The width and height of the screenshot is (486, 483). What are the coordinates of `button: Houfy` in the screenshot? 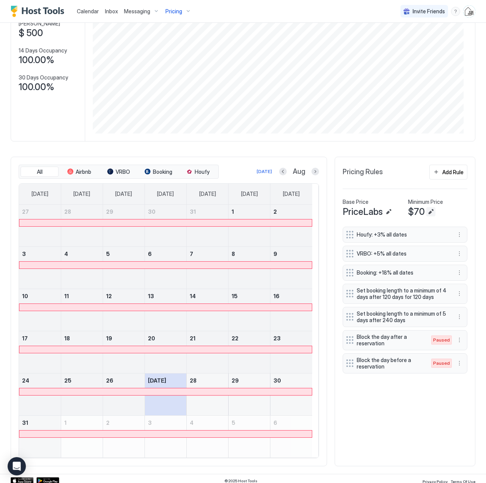 It's located at (198, 172).